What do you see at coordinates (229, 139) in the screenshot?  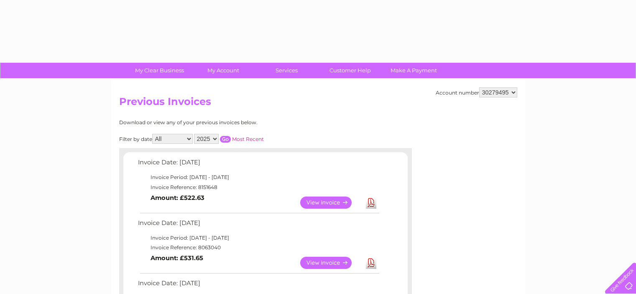 I see `div: Filter by date` at bounding box center [229, 139].